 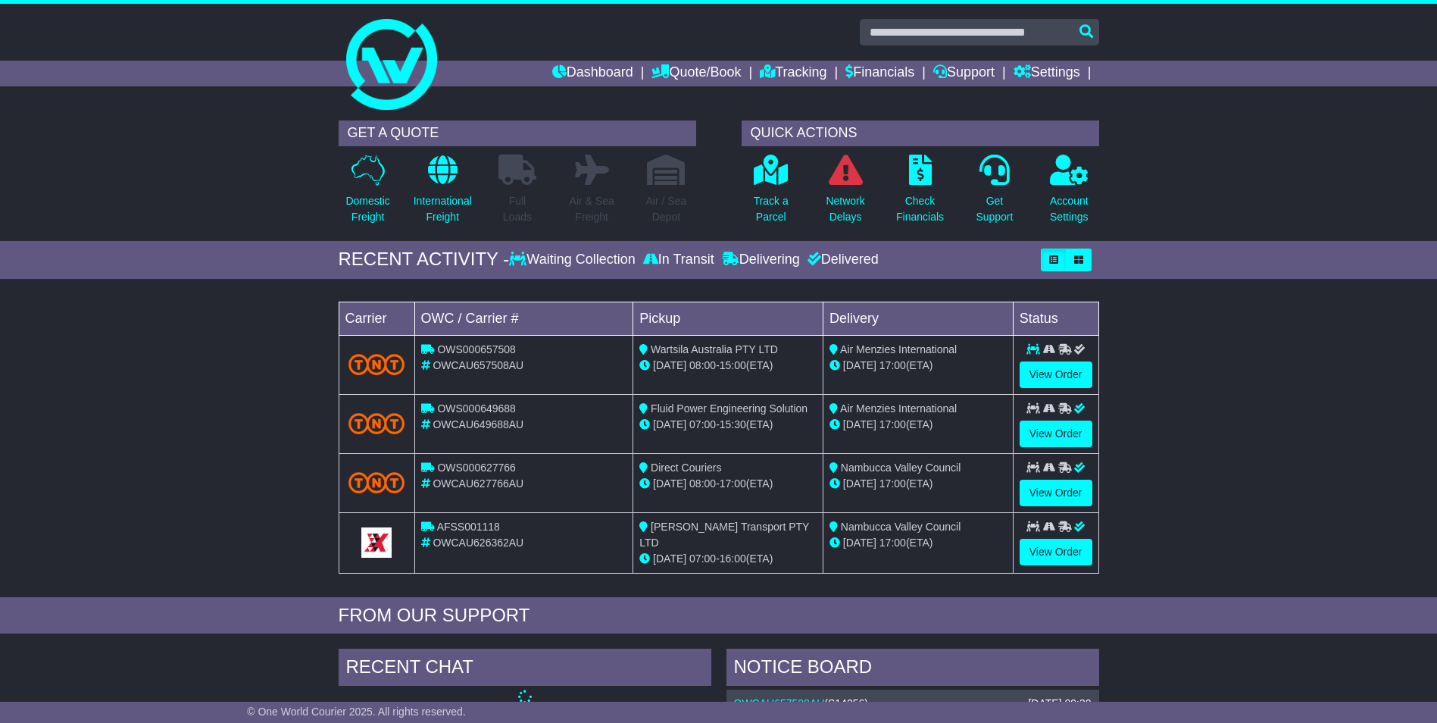 I want to click on div: NOTICE BOARD, so click(x=913, y=669).